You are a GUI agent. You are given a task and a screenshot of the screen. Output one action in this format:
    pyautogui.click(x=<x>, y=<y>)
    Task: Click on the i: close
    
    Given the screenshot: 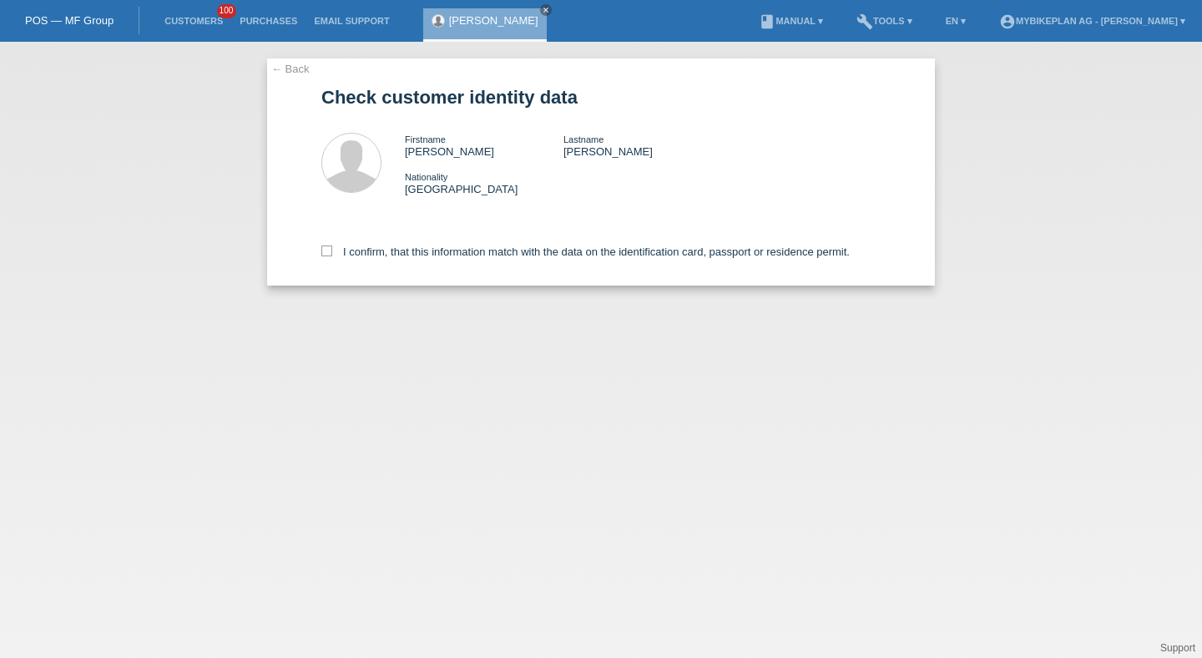 What is the action you would take?
    pyautogui.click(x=546, y=10)
    